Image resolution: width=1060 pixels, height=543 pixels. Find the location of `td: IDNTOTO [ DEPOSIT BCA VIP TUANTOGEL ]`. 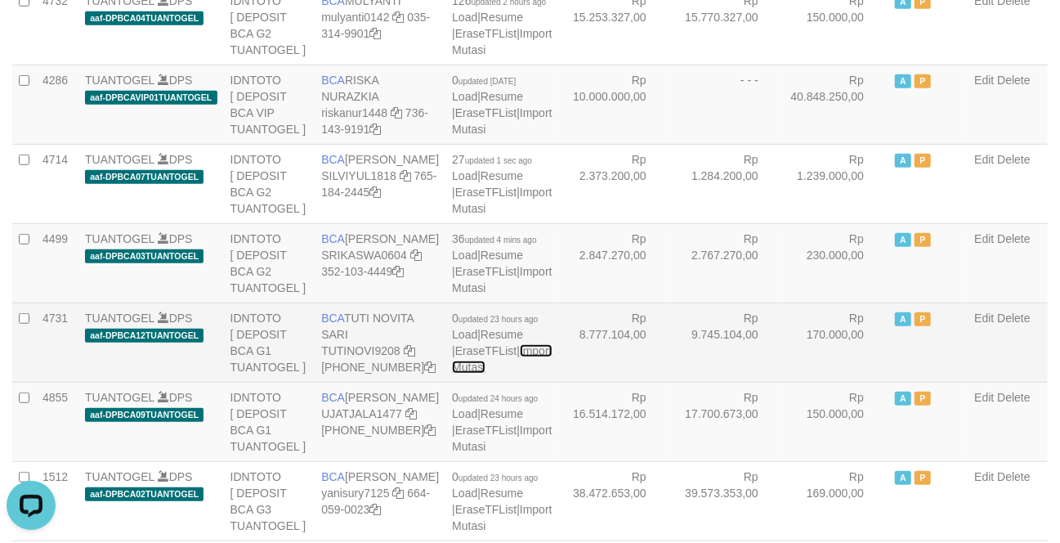

td: IDNTOTO [ DEPOSIT BCA VIP TUANTOGEL ] is located at coordinates (270, 104).